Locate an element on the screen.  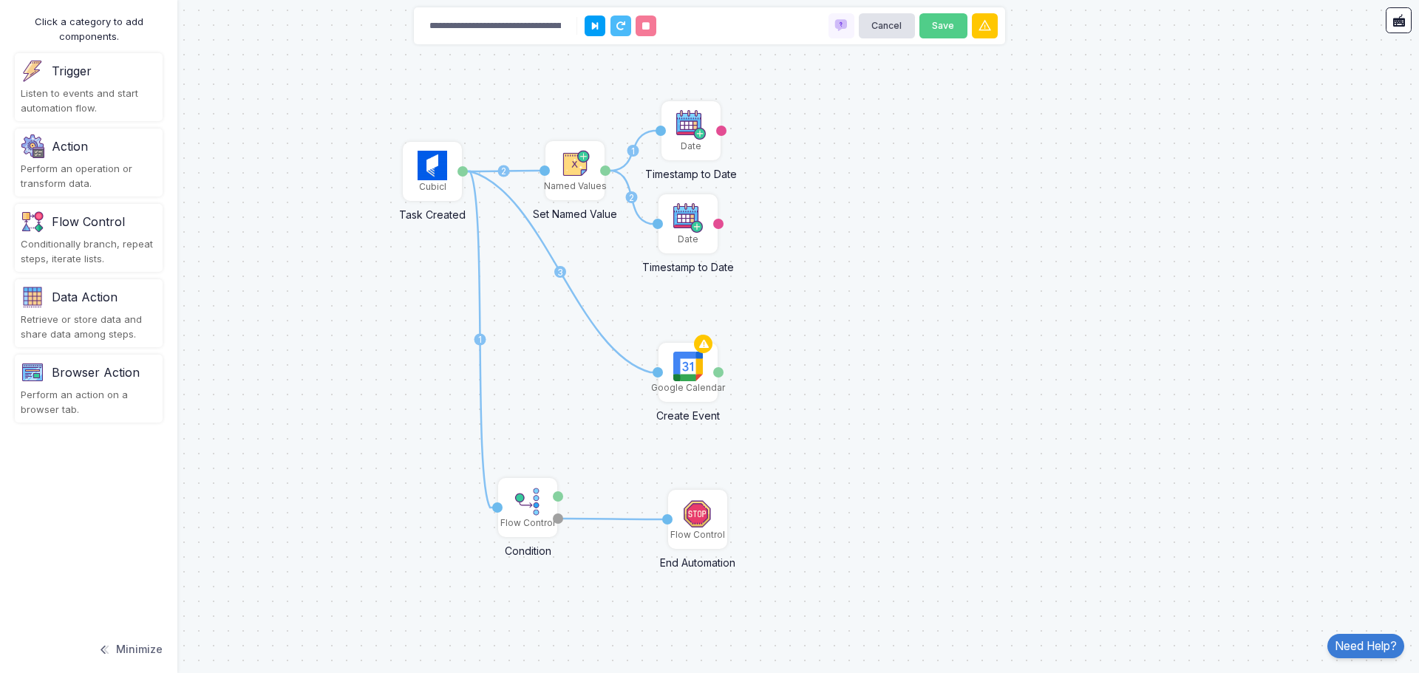
div: Action is located at coordinates (69, 146).